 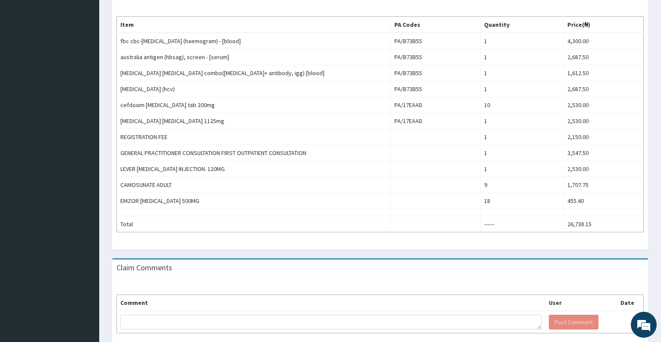 What do you see at coordinates (630, 303) in the screenshot?
I see `th: Date` at bounding box center [630, 303].